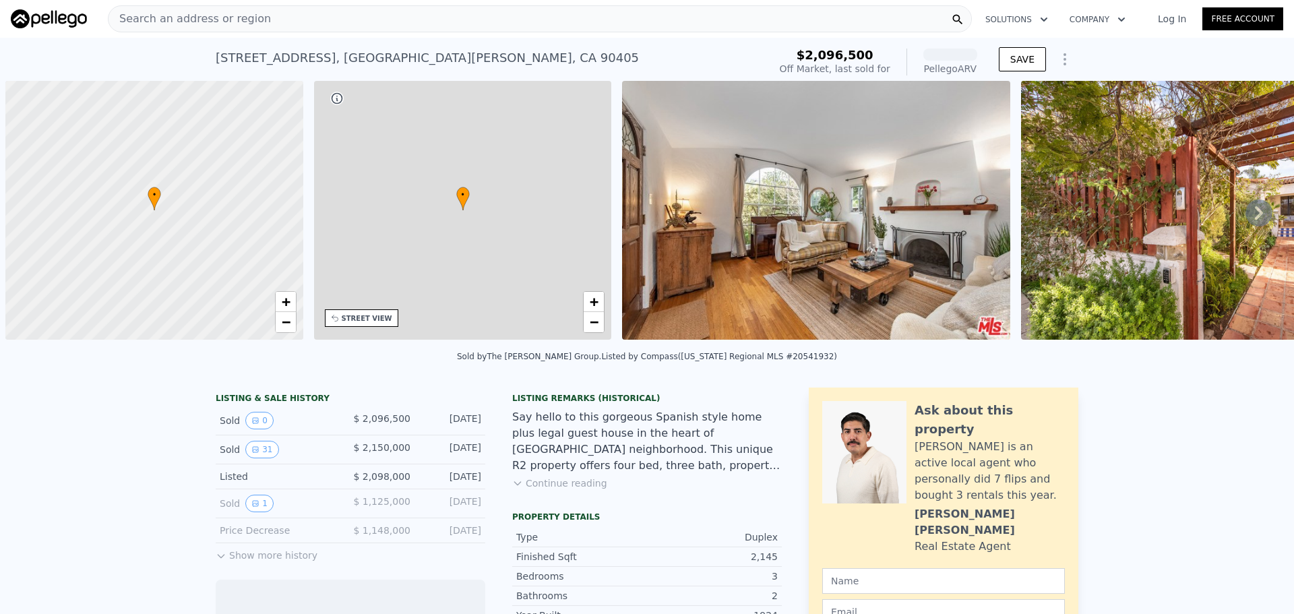 This screenshot has height=614, width=1294. What do you see at coordinates (989, 420) in the screenshot?
I see `div: Ask about this property` at bounding box center [989, 420].